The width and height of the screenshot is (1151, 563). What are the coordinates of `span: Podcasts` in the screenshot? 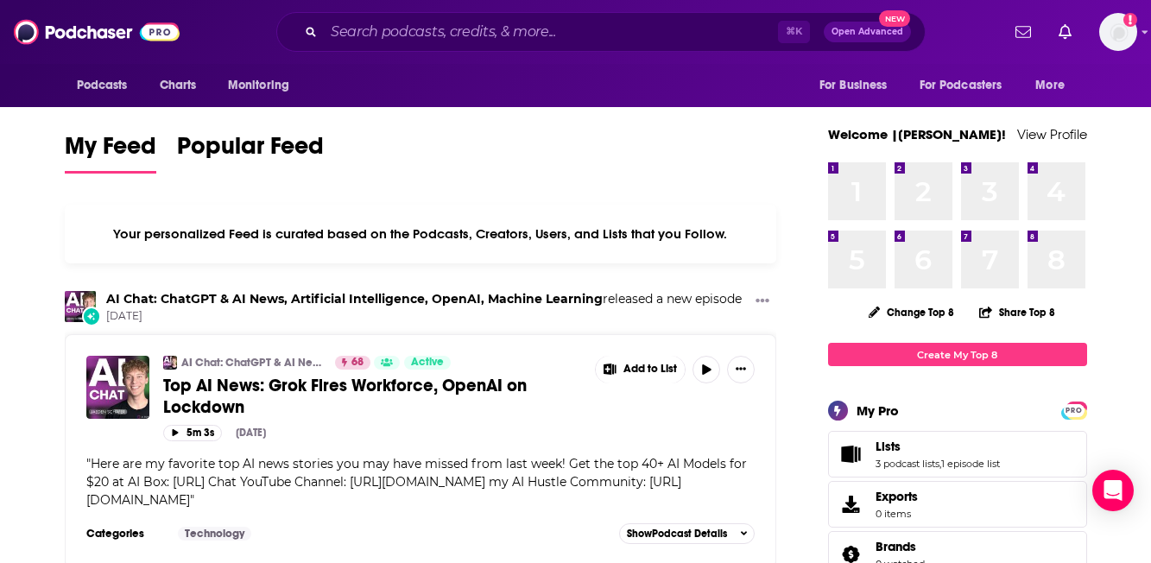 It's located at (102, 85).